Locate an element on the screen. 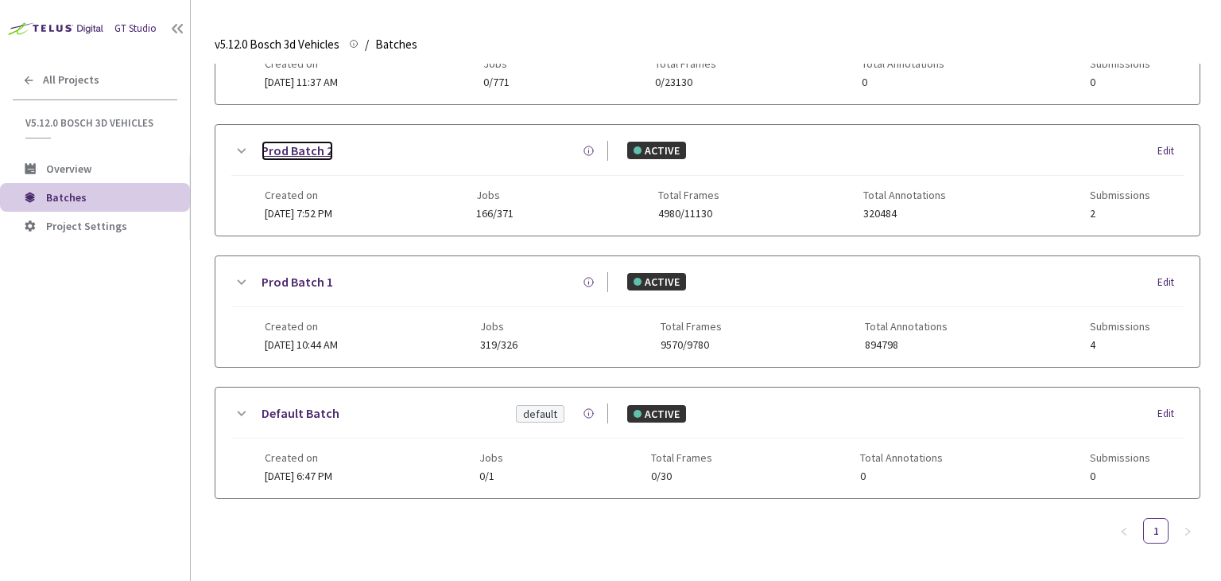 The width and height of the screenshot is (1221, 581). a: Prod Batch 1 is located at coordinates (297, 282).